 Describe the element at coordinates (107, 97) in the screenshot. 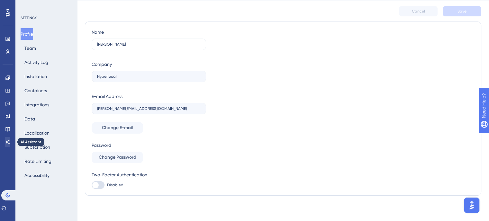

I see `div: E-mail Address` at that location.